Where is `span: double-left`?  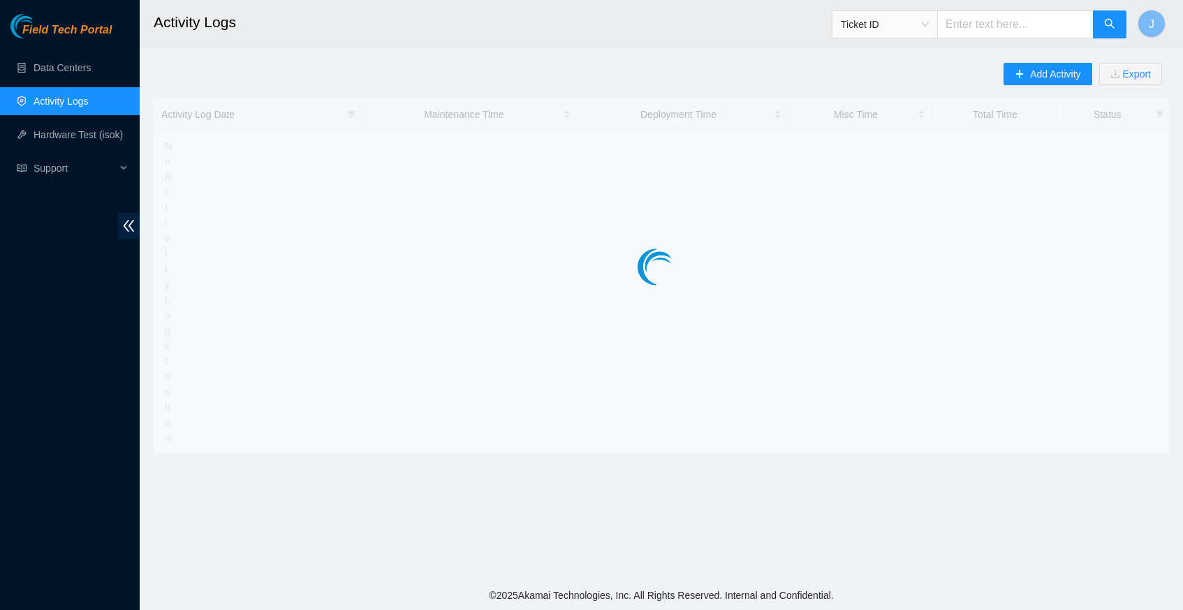
span: double-left is located at coordinates (128, 226).